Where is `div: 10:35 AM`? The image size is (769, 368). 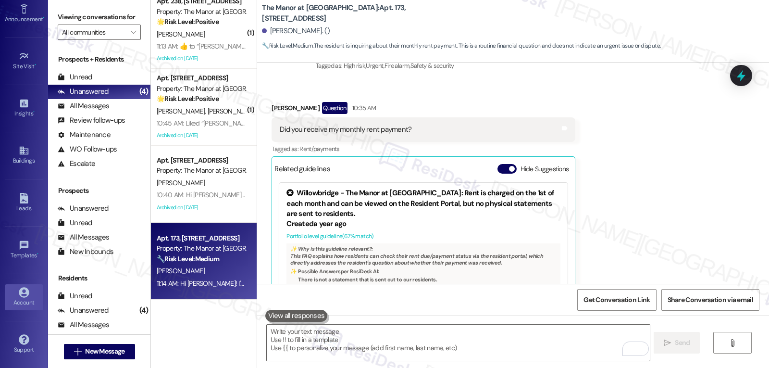
div: 10:35 AM is located at coordinates (363, 108).